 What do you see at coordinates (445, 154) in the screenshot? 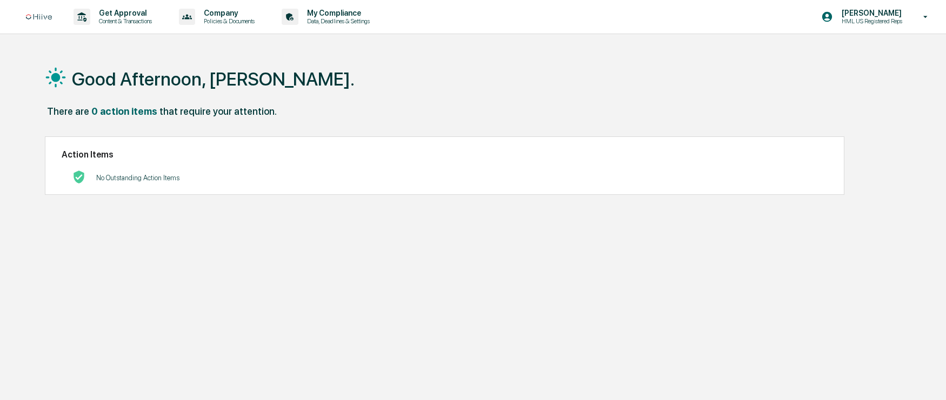
I see `h2: Action Items` at bounding box center [445, 154].